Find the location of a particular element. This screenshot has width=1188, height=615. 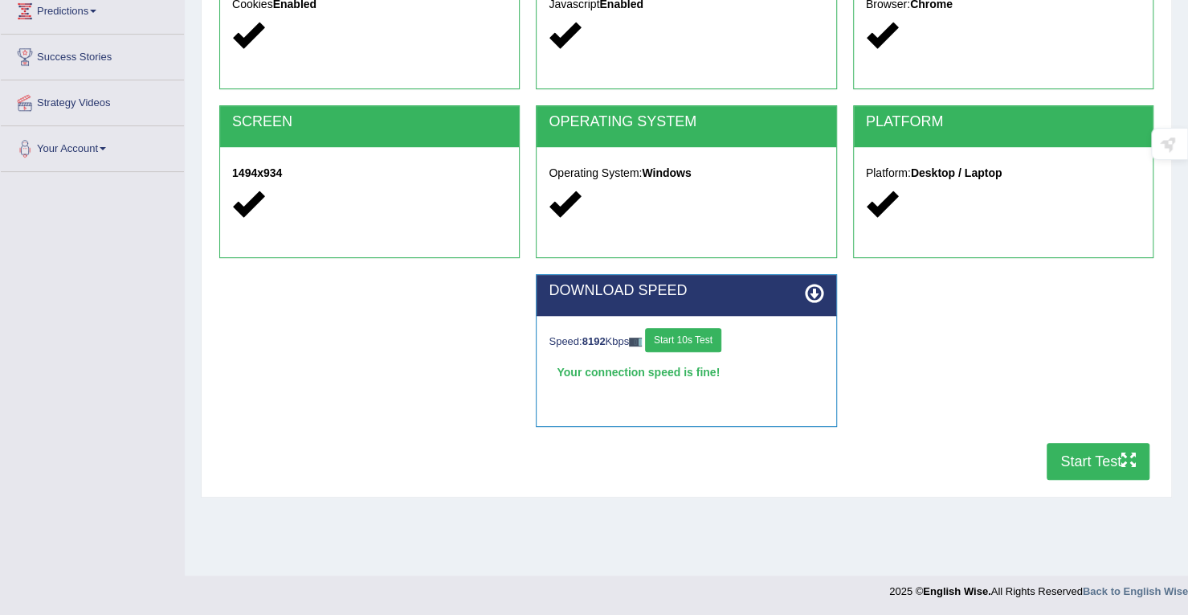

strong: Back to English Wise is located at coordinates (1135, 590).